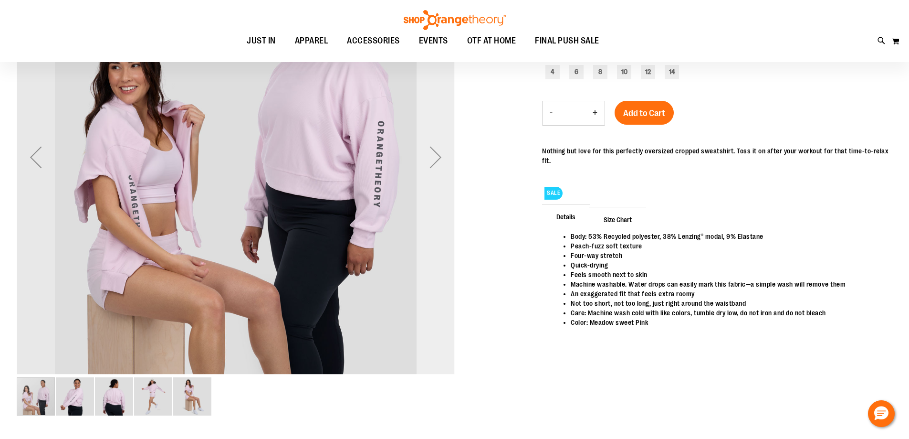  Describe the element at coordinates (727, 274) in the screenshot. I see `li: Feels smooth next to skin` at that location.